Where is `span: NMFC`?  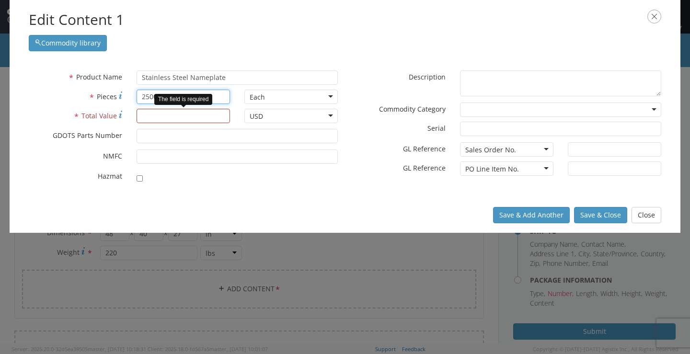
span: NMFC is located at coordinates (113, 156).